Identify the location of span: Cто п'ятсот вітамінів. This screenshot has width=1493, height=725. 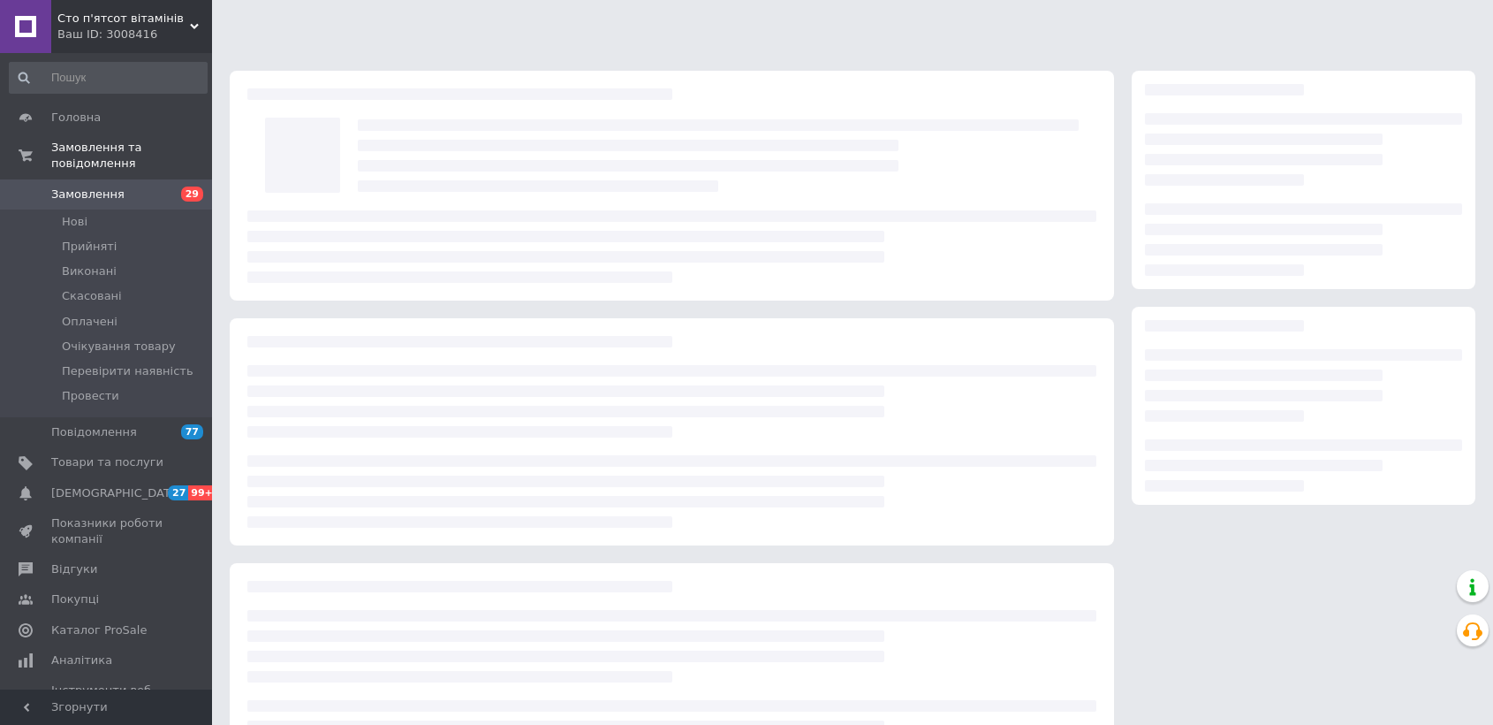
(124, 19).